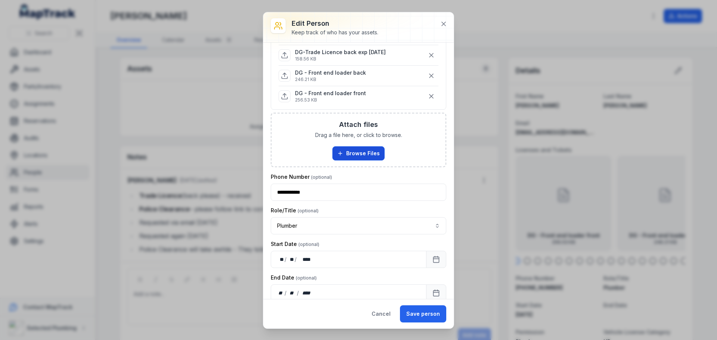  I want to click on label: Phone Number, so click(301, 177).